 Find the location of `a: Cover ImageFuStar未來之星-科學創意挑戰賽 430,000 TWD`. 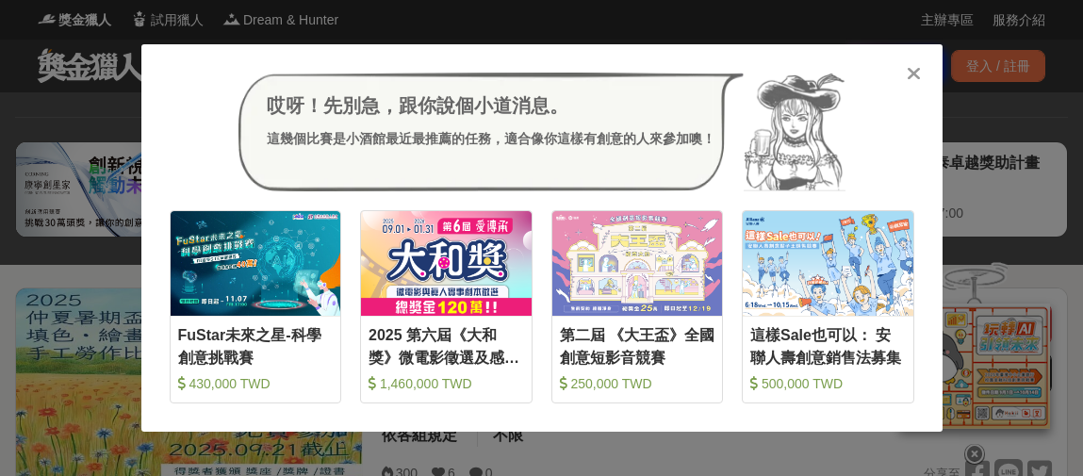

a: Cover ImageFuStar未來之星-科學創意挑戰賽 430,000 TWD is located at coordinates (255, 306).